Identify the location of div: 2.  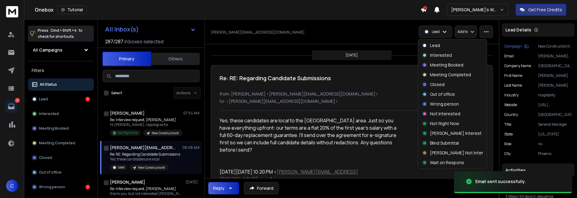
(88, 187).